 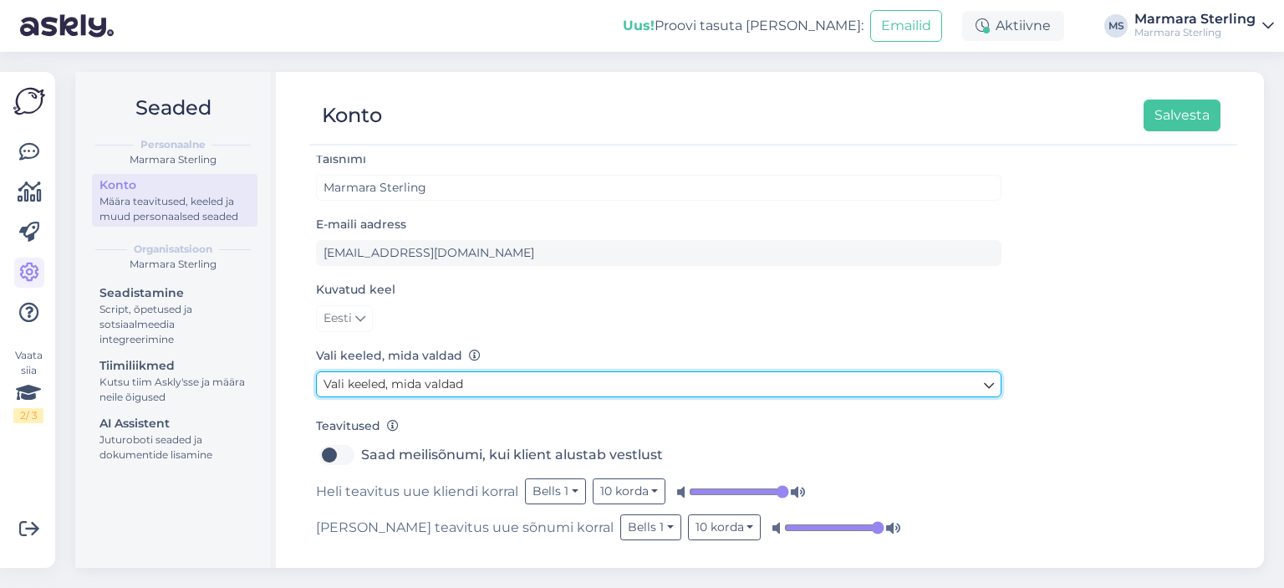 What do you see at coordinates (173, 108) in the screenshot?
I see `h2: Seaded` at bounding box center [173, 108].